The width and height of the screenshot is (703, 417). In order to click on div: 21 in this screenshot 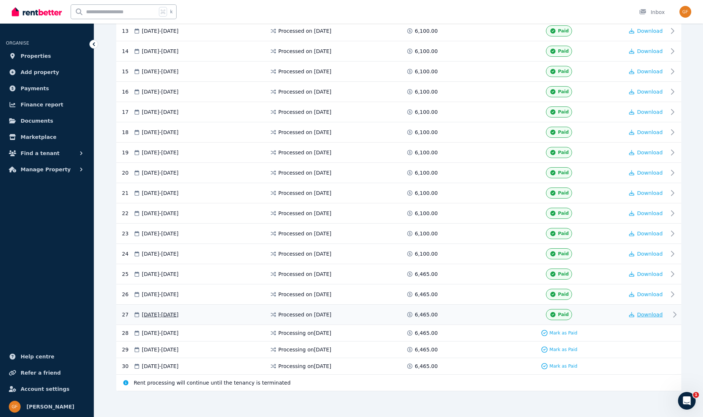, I will do `click(128, 193)`.